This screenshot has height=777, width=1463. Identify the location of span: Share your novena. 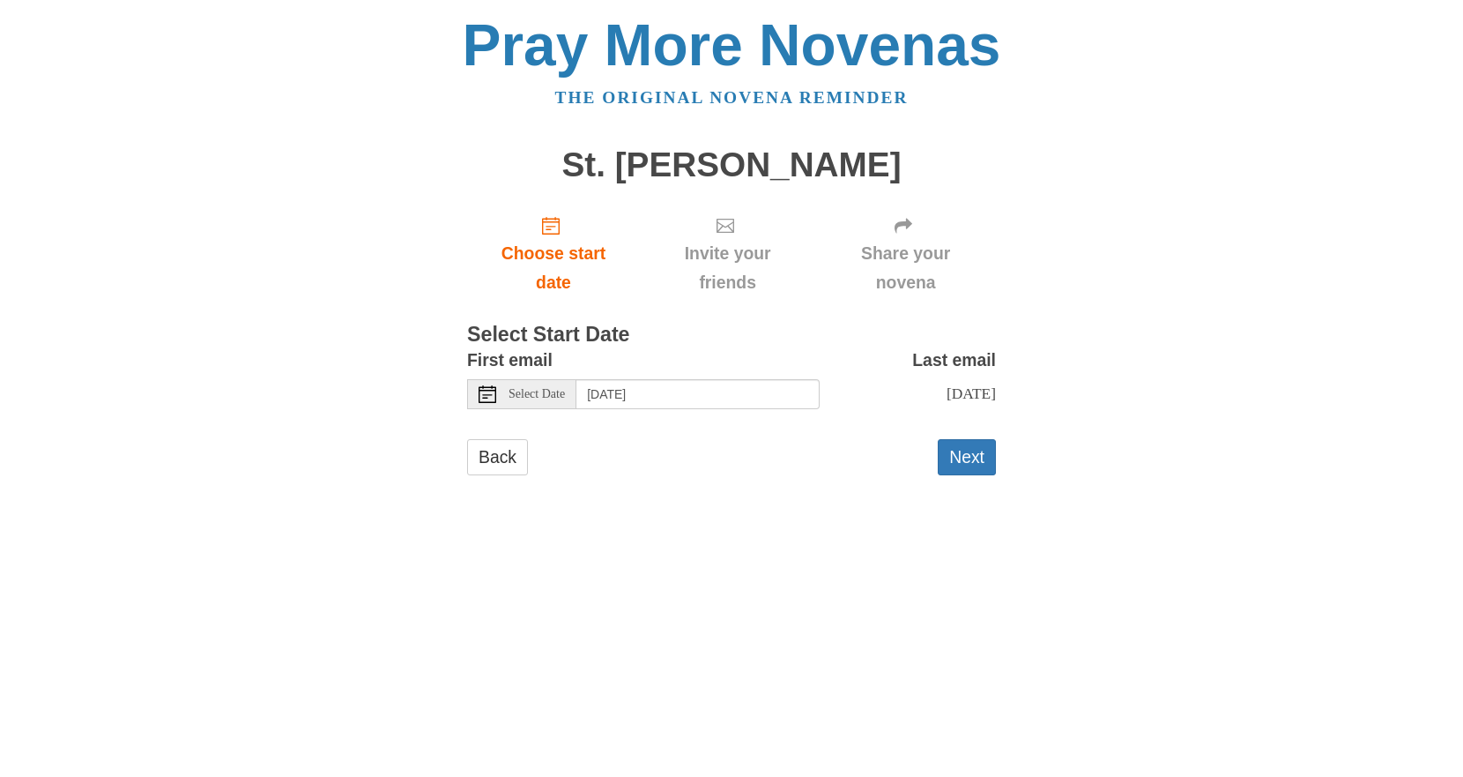
(905, 268).